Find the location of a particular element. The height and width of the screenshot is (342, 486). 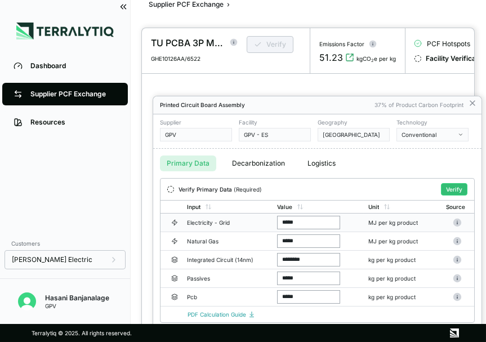

div: 37% of Product Carbon Footprint is located at coordinates (419, 105).